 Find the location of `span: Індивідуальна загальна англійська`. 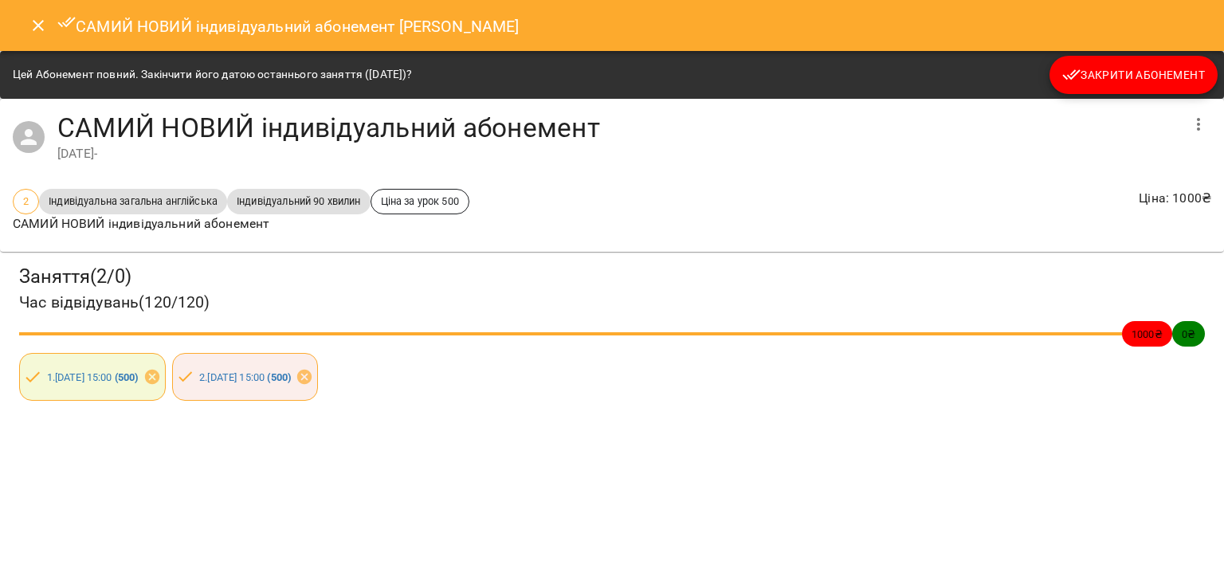

span: Індивідуальна загальна англійська is located at coordinates (133, 201).